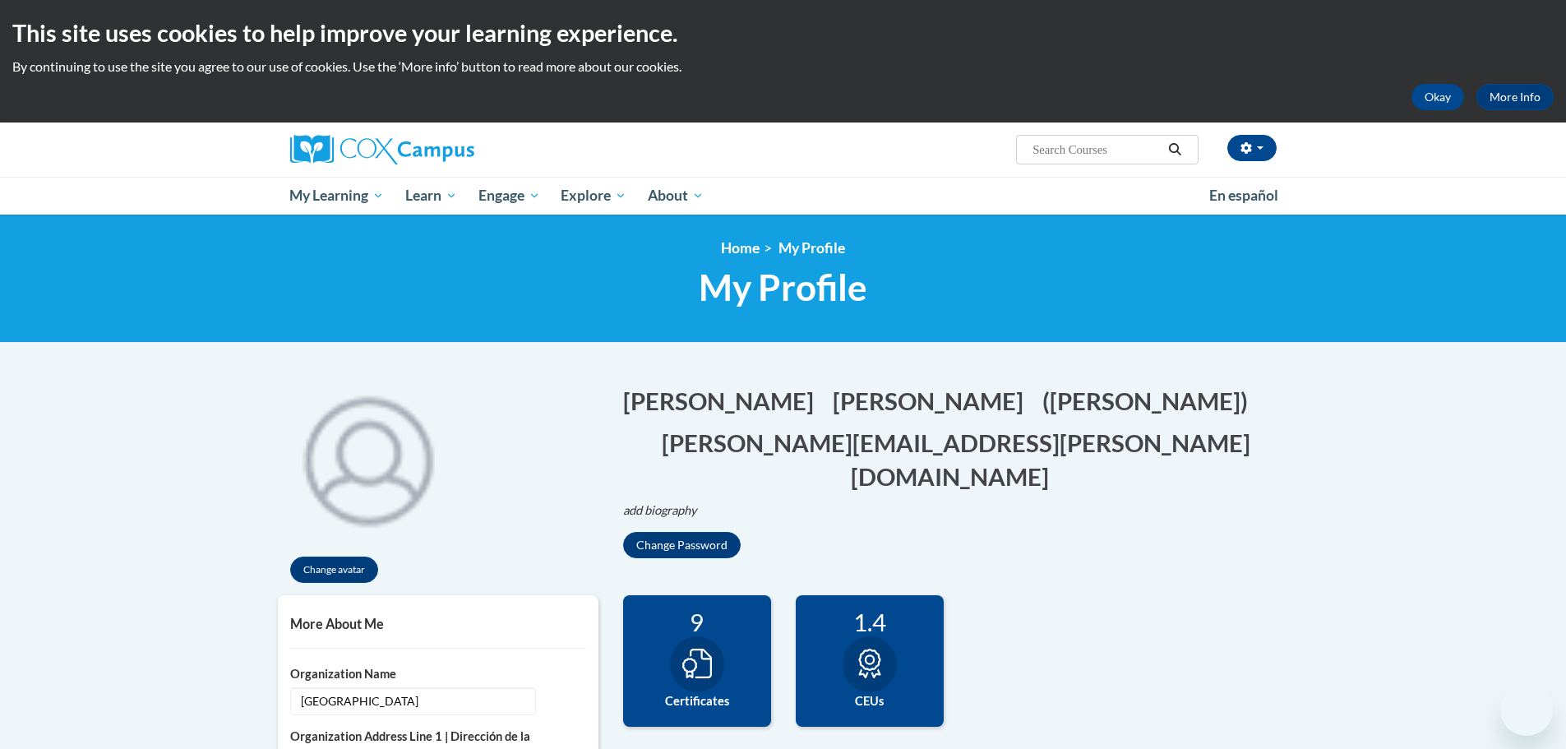 Image resolution: width=1566 pixels, height=749 pixels. Describe the element at coordinates (368, 458) in the screenshot. I see `img: profile avatar` at that location.